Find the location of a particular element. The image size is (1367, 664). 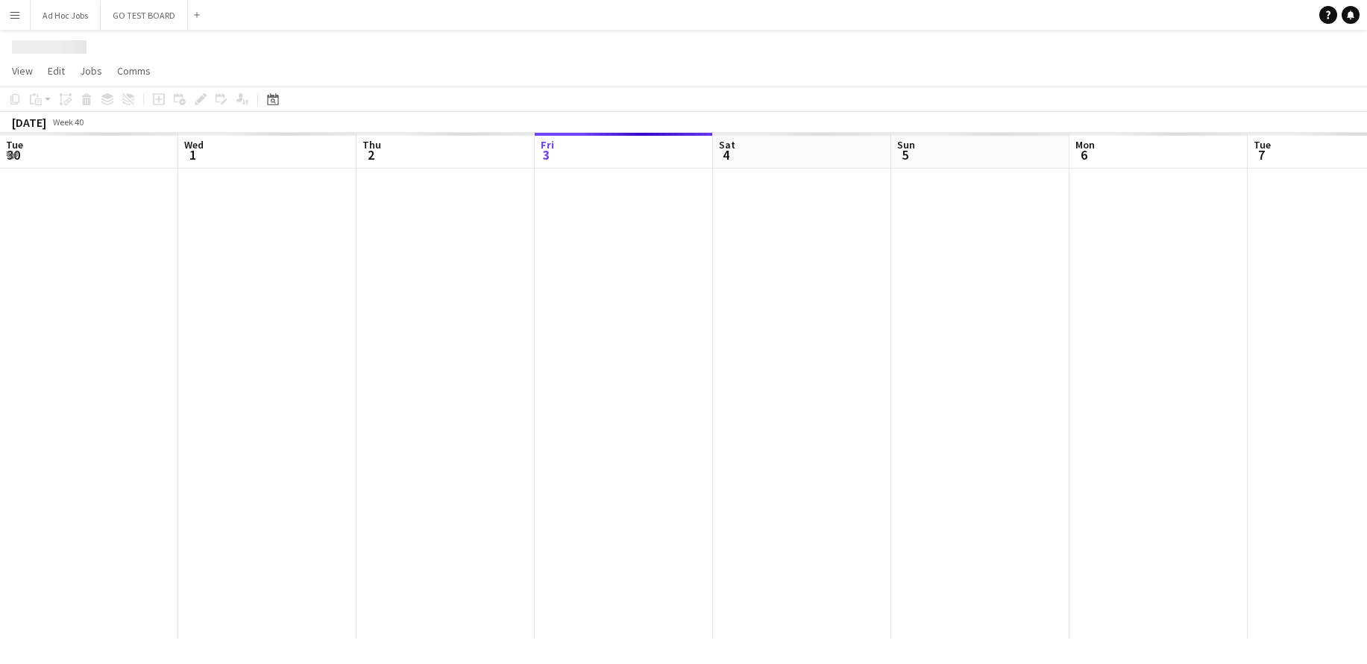

button: GO TEST BOARD is located at coordinates (144, 15).